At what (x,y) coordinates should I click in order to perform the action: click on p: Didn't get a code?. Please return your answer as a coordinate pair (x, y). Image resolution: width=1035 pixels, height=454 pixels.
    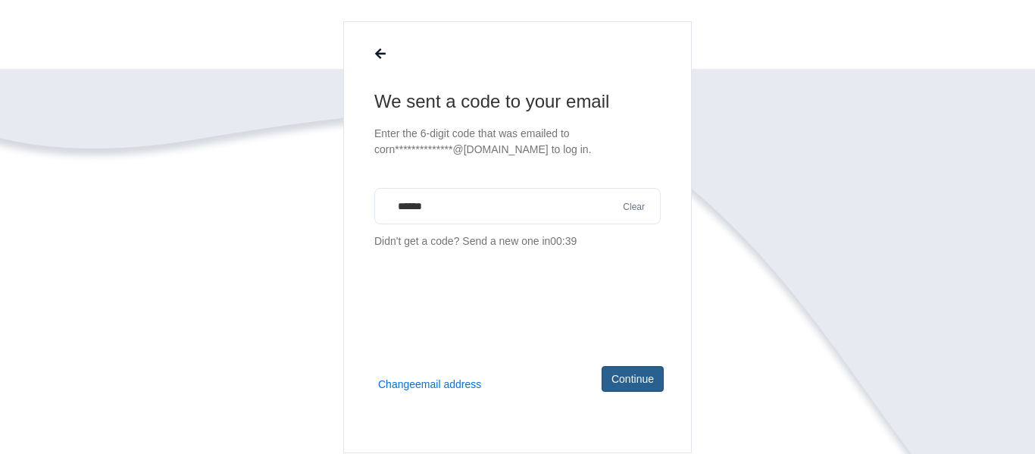
    Looking at the image, I should click on (518, 241).